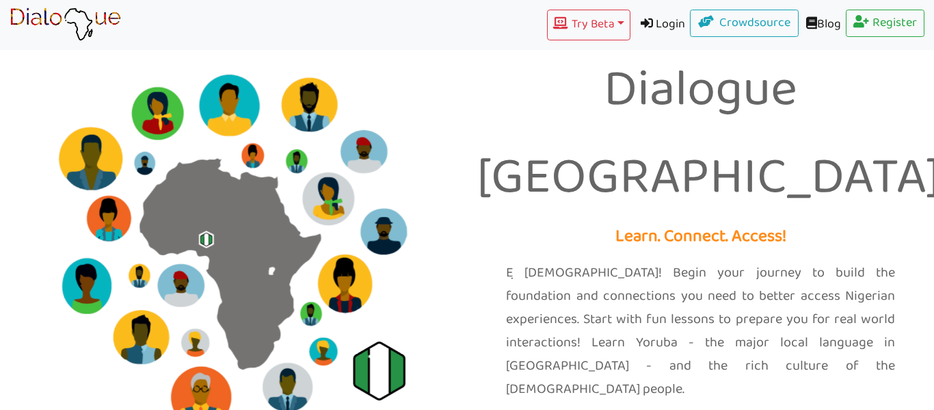 The height and width of the screenshot is (410, 934). What do you see at coordinates (700, 237) in the screenshot?
I see `p: Learn. Connect. Access!` at bounding box center [700, 237].